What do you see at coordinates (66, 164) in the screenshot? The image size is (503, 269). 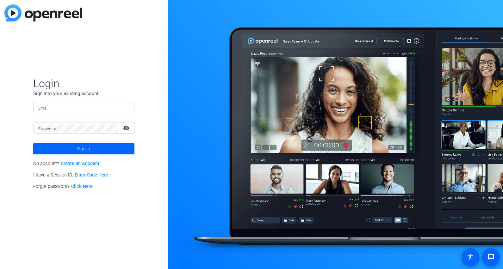 I see `span: No account?` at bounding box center [66, 164].